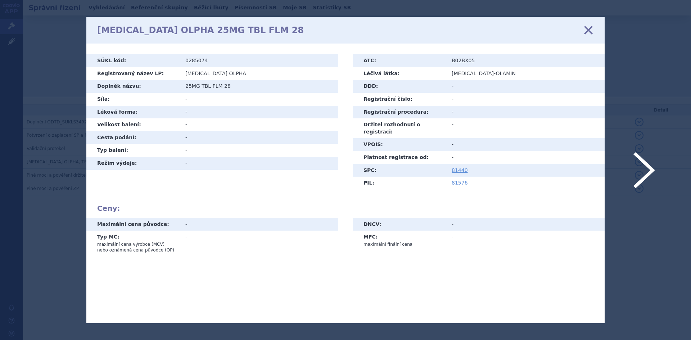  What do you see at coordinates (400, 171) in the screenshot?
I see `th: SPC:` at bounding box center [400, 171].